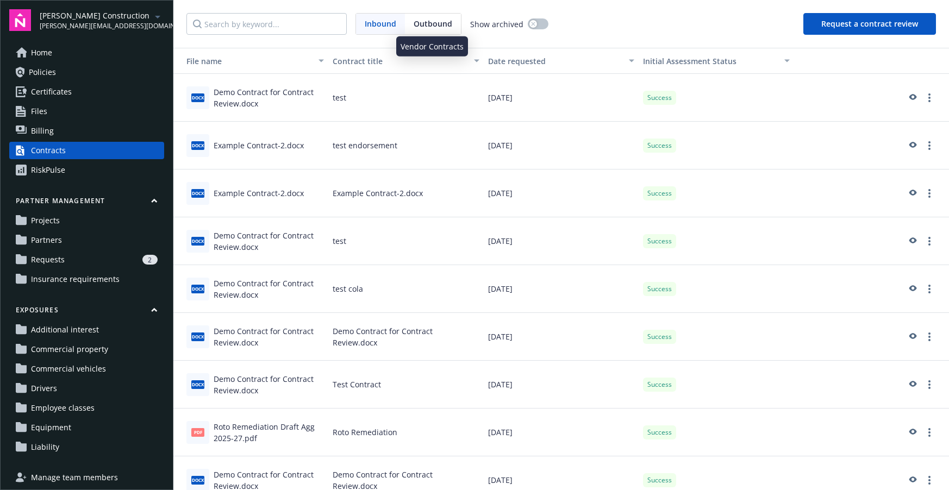  What do you see at coordinates (51, 92) in the screenshot?
I see `span: Certificates` at bounding box center [51, 92].